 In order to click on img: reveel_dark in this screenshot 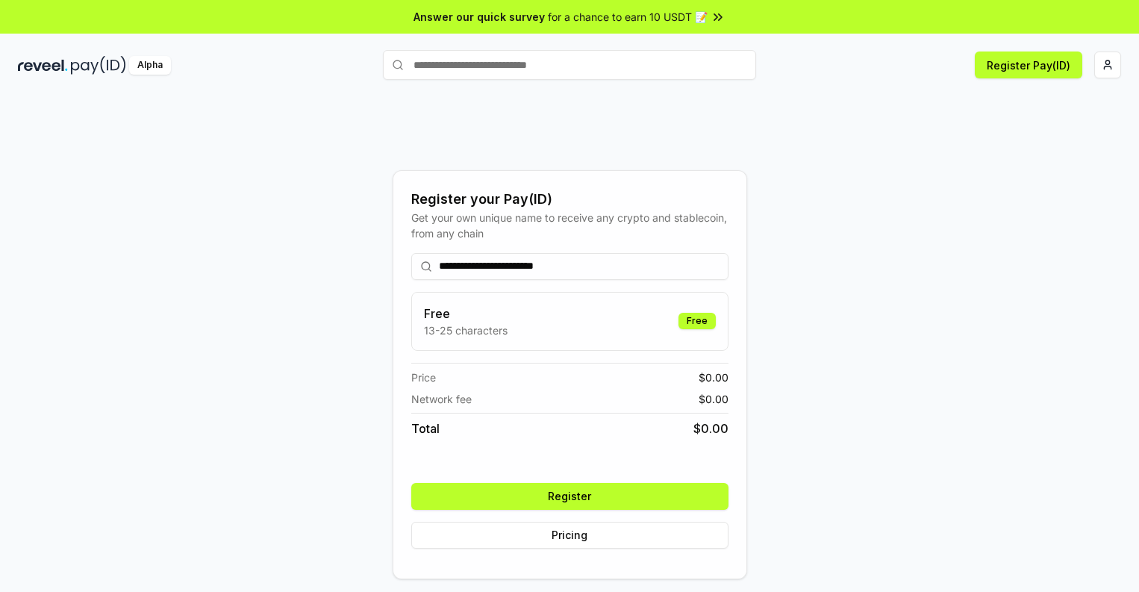, I will do `click(43, 65)`.